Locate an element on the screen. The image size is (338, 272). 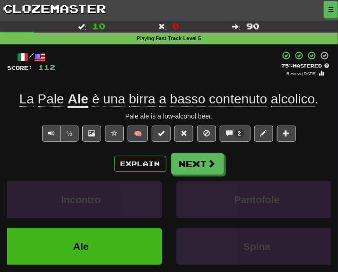
div: Text-to-speech controls is located at coordinates (59, 136).